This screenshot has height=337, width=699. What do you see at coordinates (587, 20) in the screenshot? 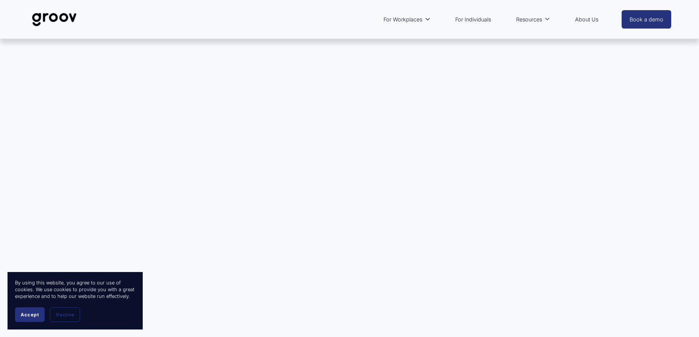
I see `a: About Us` at bounding box center [587, 20].